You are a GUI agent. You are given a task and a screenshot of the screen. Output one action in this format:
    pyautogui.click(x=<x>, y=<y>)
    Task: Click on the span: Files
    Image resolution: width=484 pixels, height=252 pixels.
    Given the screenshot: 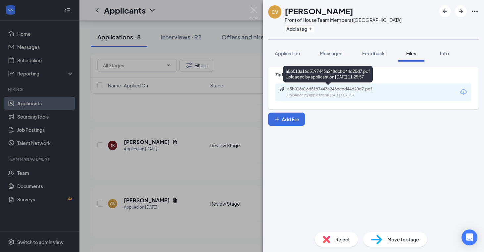 What is the action you would take?
    pyautogui.click(x=411, y=53)
    